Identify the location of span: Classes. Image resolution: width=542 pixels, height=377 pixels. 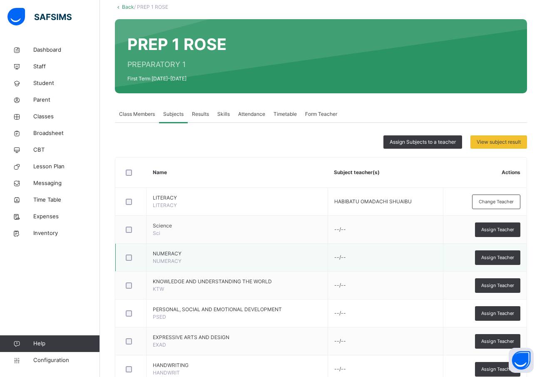
(67, 117).